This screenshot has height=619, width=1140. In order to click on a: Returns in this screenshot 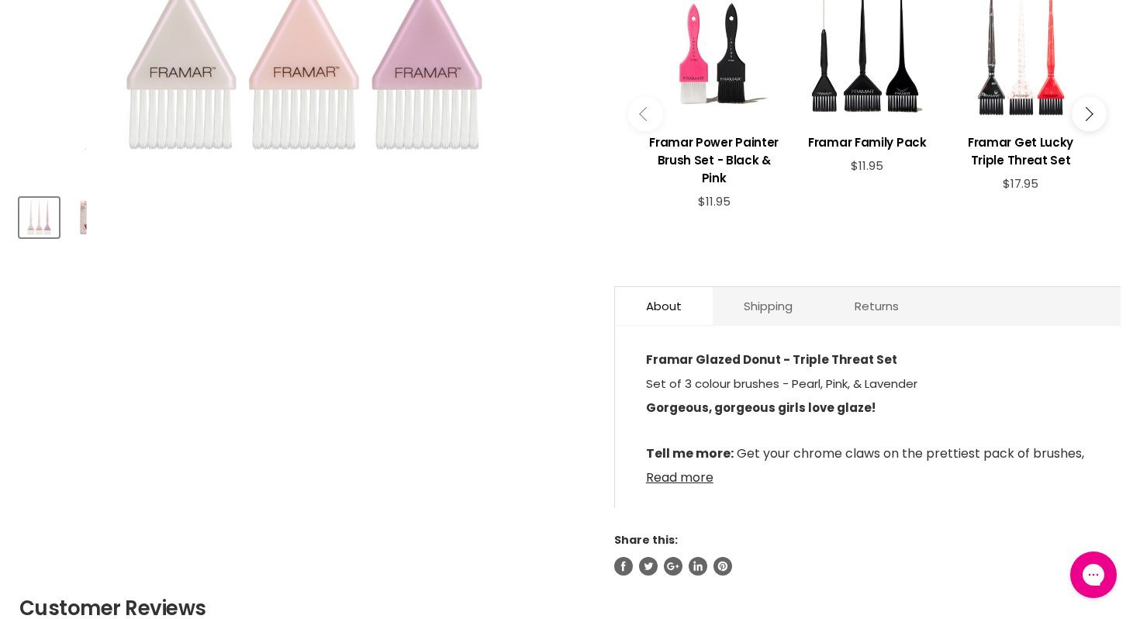, I will do `click(876, 305)`.